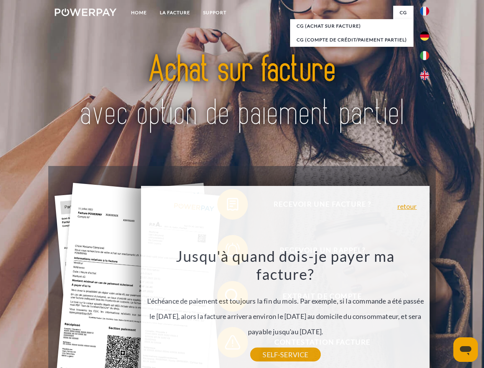 The width and height of the screenshot is (484, 368). I want to click on a: LA FACTURE, so click(175, 13).